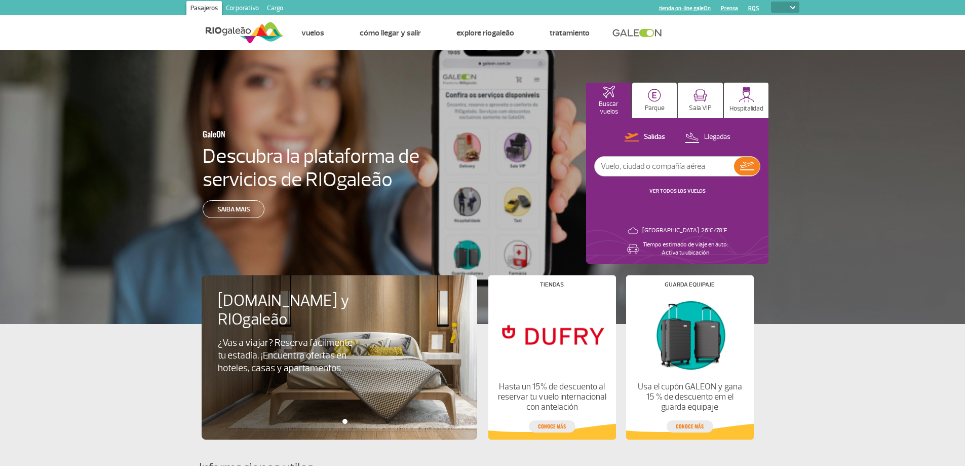 Image resolution: width=965 pixels, height=466 pixels. I want to click on button: Buscar vuelos, so click(608, 100).